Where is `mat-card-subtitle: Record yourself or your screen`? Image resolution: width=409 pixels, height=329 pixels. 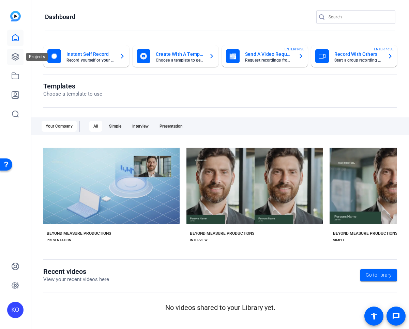 mat-card-subtitle: Record yourself or your screen is located at coordinates (90, 60).